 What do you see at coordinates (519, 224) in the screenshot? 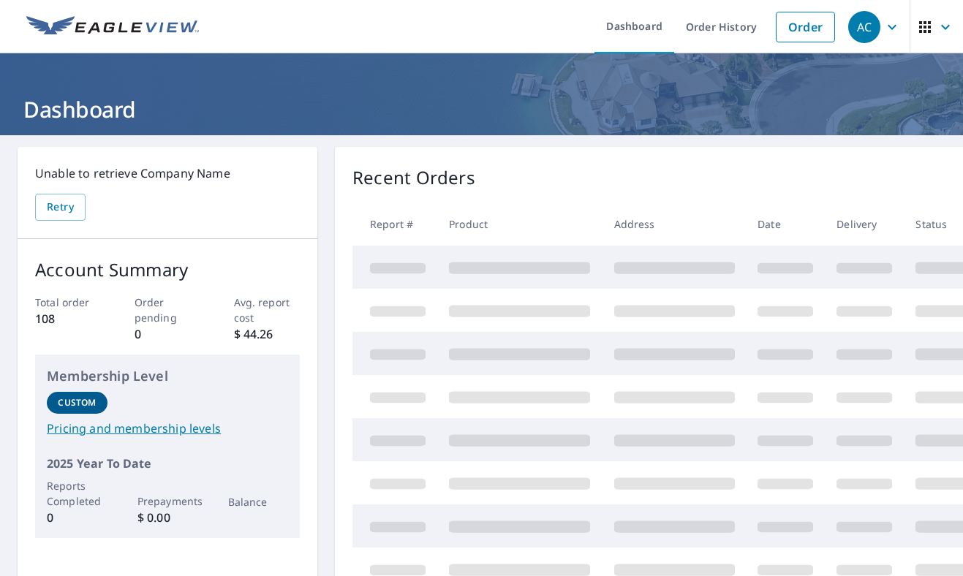
I see `th: Product` at bounding box center [519, 224].